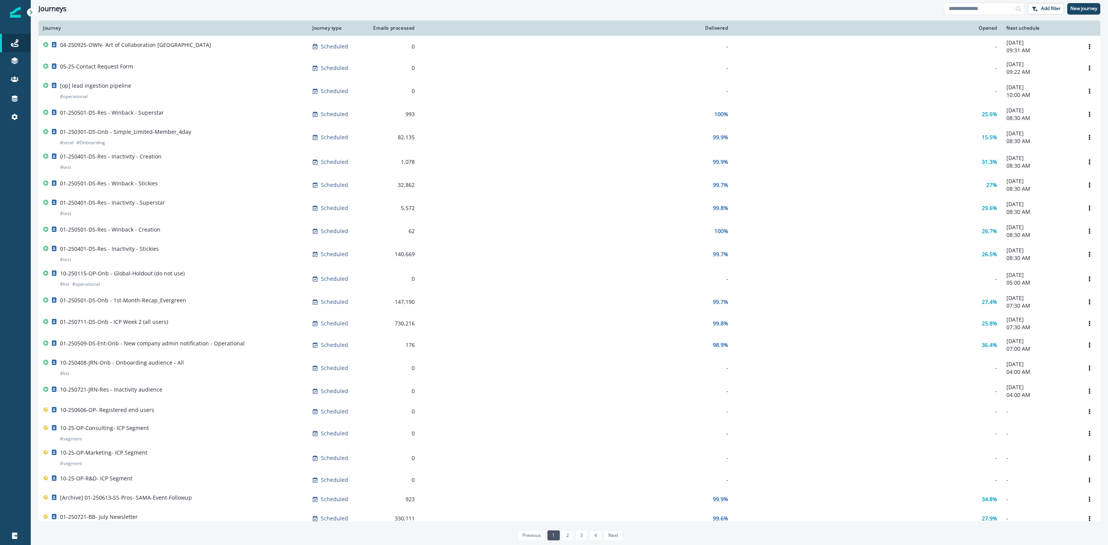 Image resolution: width=1108 pixels, height=545 pixels. I want to click on p: 05-25-Contact Request Form, so click(97, 67).